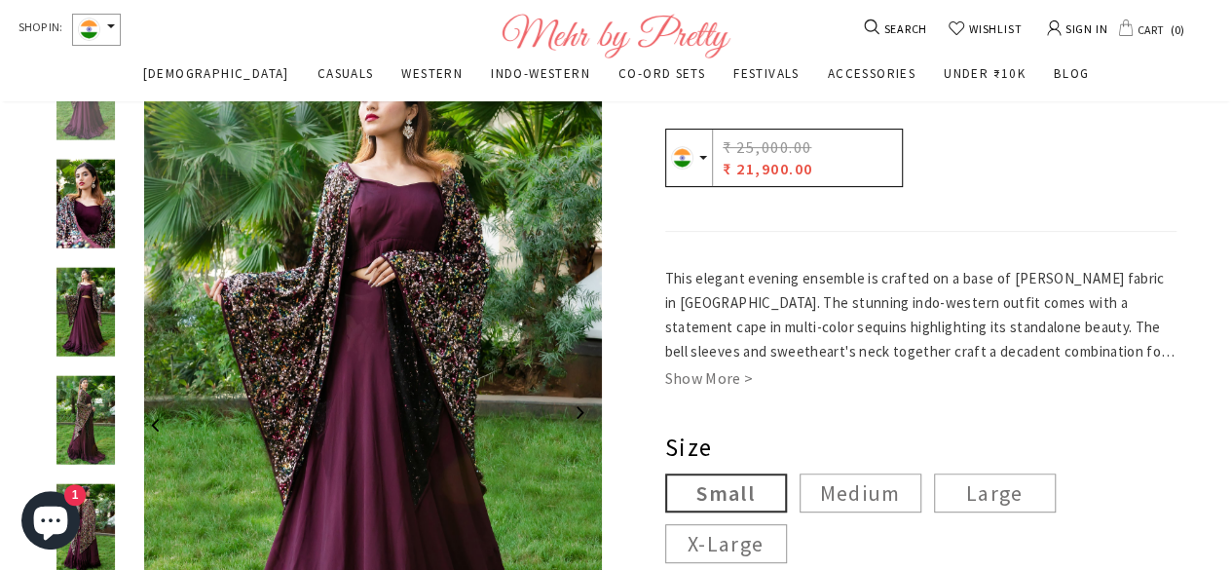 This screenshot has width=1232, height=570. Describe the element at coordinates (1153, 29) in the screenshot. I see `a: CART 0` at that location.